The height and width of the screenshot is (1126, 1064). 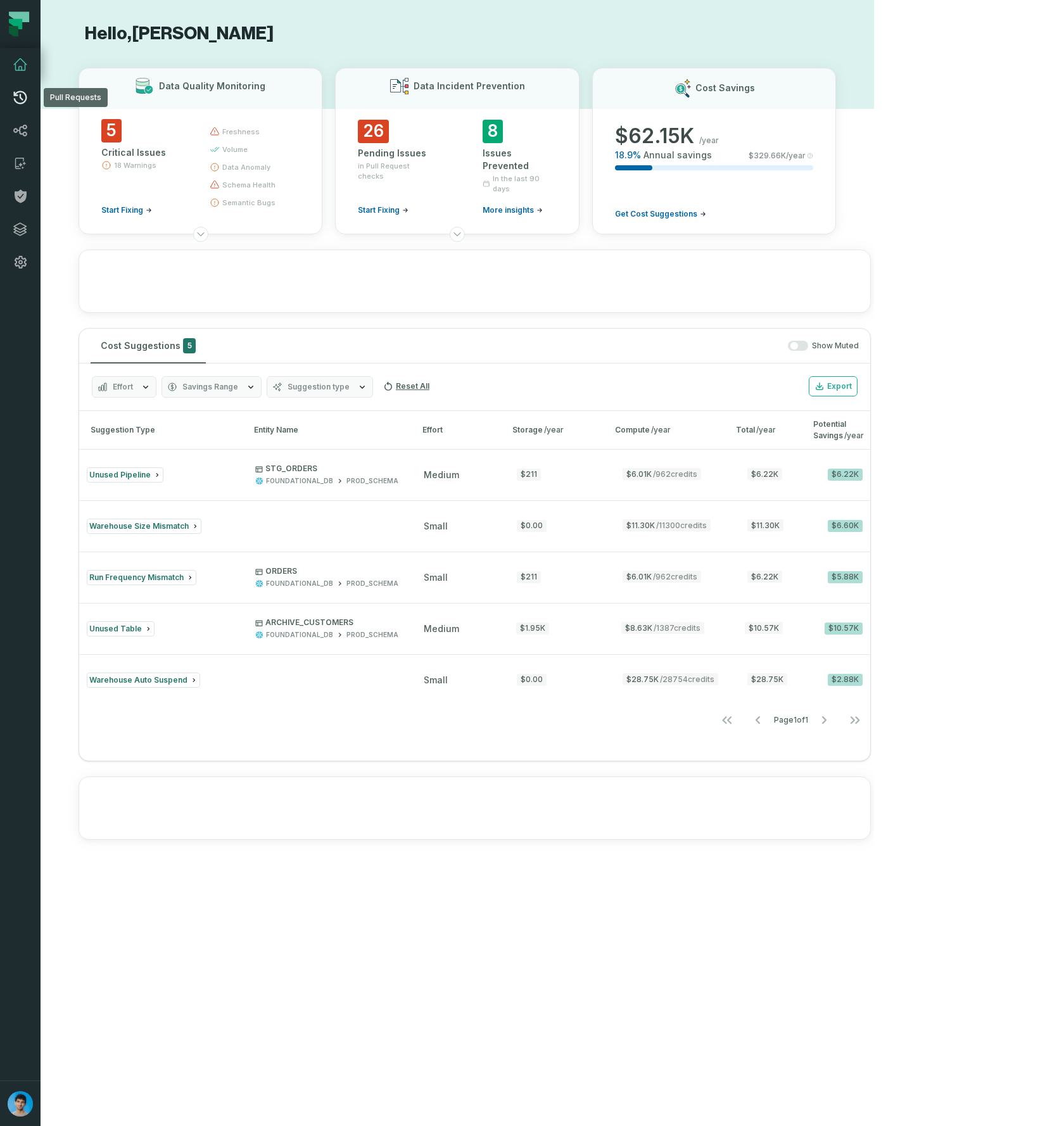 I want to click on a: Get Cost Suggestions, so click(x=660, y=214).